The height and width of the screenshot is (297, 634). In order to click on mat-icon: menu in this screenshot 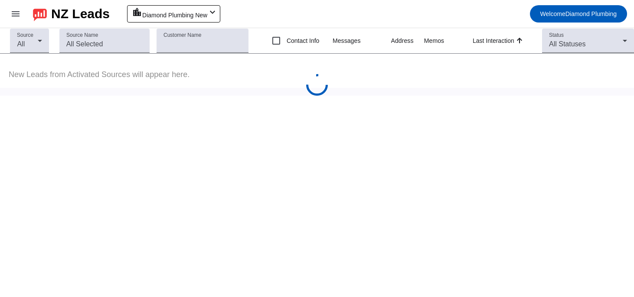, I will do `click(16, 14)`.